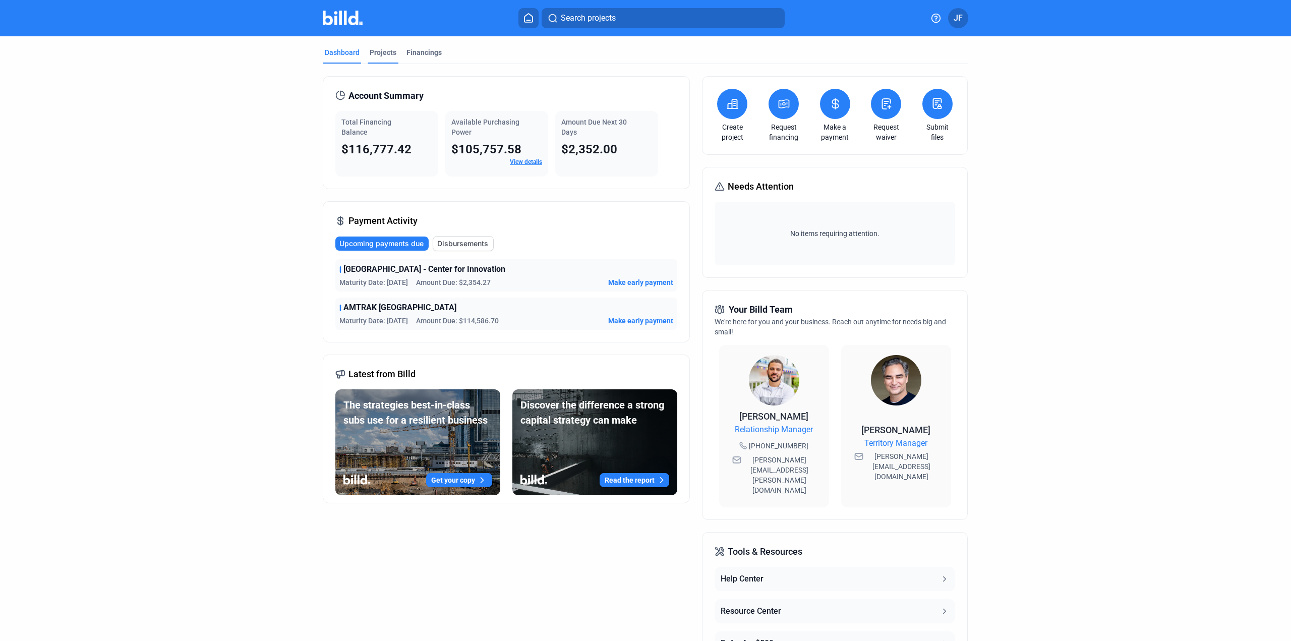 Image resolution: width=1291 pixels, height=641 pixels. I want to click on button: Disbursements, so click(463, 244).